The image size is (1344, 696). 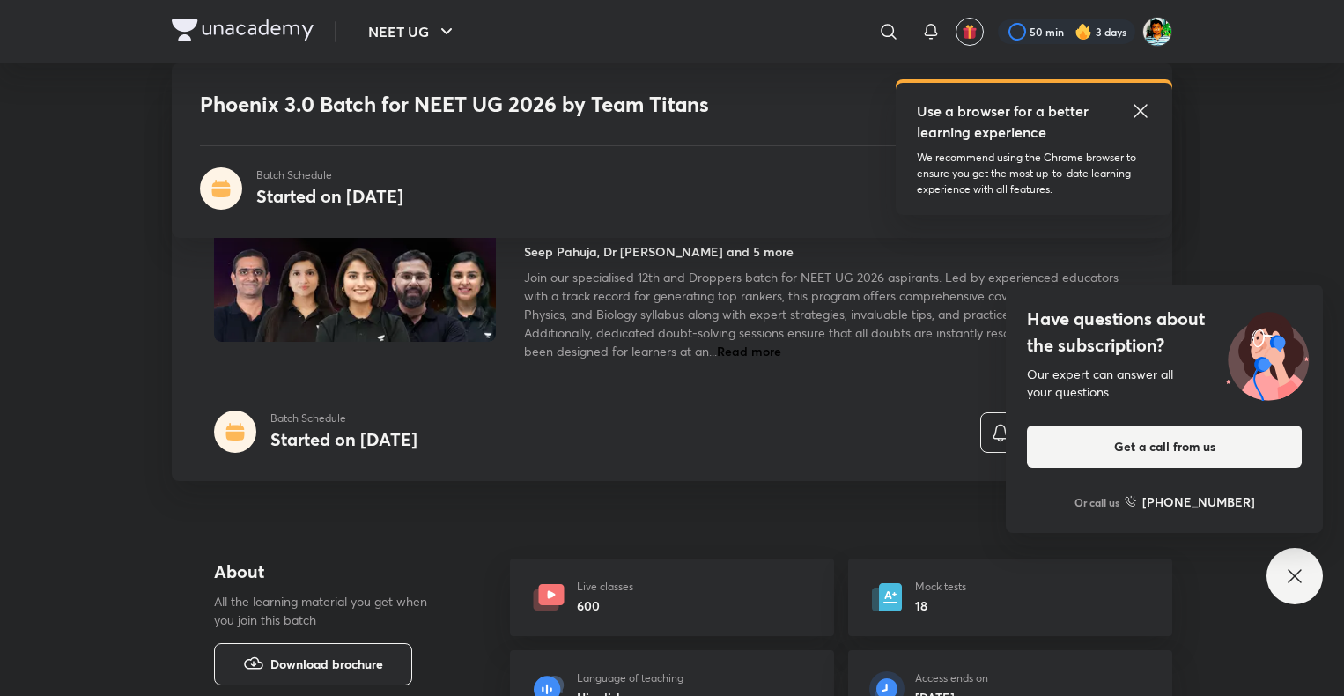 I want to click on h1: Phoenix 3.0 Batch for NEET UG 2026 by Team Titans, so click(x=544, y=104).